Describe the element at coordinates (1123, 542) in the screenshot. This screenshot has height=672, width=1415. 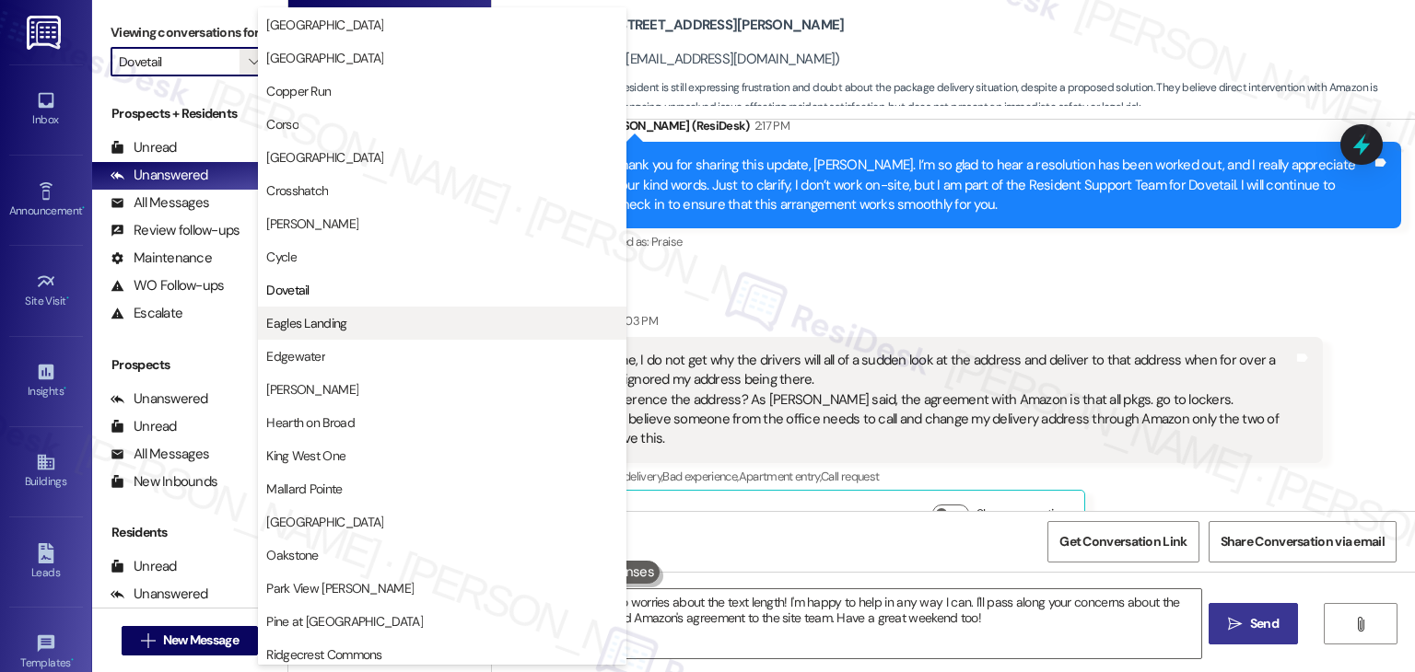
I see `button: Get Conversation Link` at that location.